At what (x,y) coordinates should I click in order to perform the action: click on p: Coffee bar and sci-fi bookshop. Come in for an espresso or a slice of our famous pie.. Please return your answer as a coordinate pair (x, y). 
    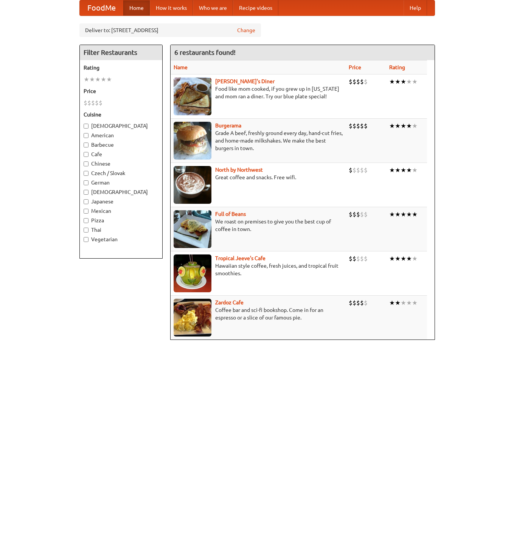
    Looking at the image, I should click on (258, 314).